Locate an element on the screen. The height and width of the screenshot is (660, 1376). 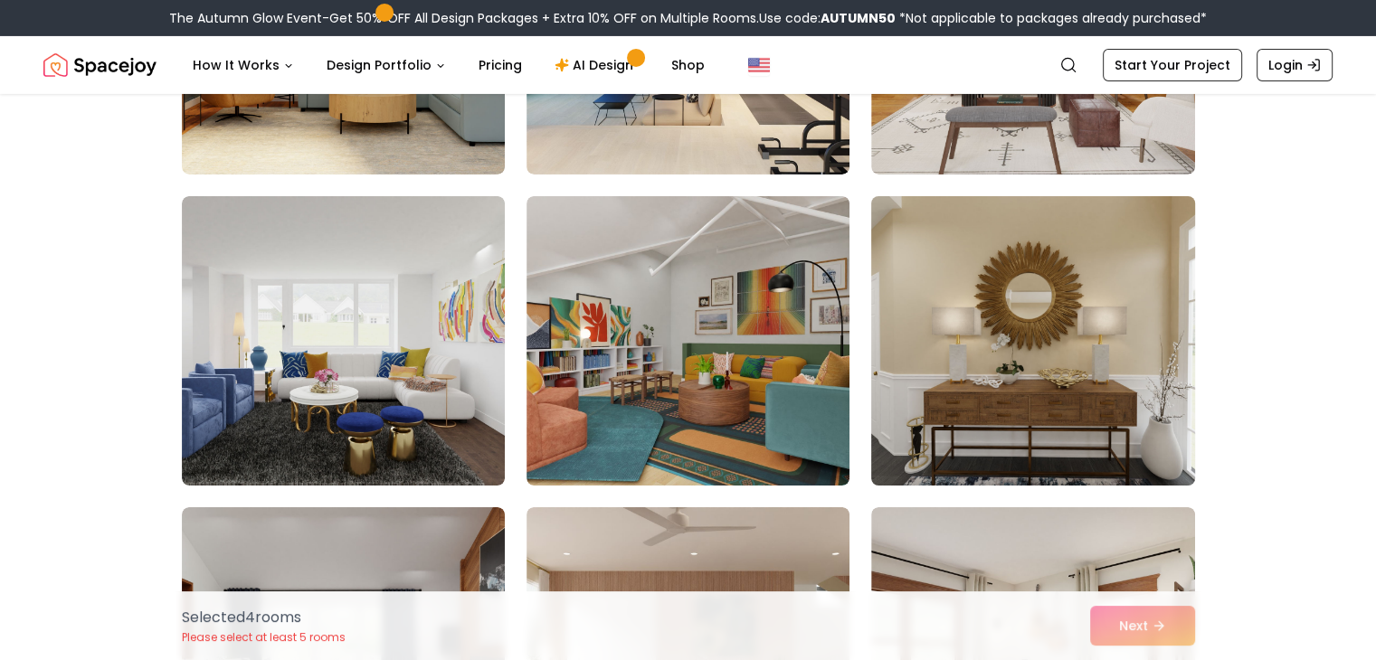
img: United States is located at coordinates (759, 65).